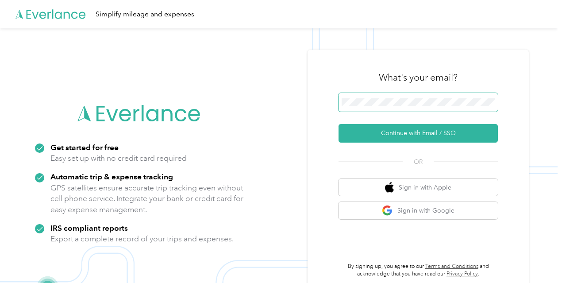 The width and height of the screenshot is (562, 283). I want to click on a: Terms and Conditions, so click(452, 266).